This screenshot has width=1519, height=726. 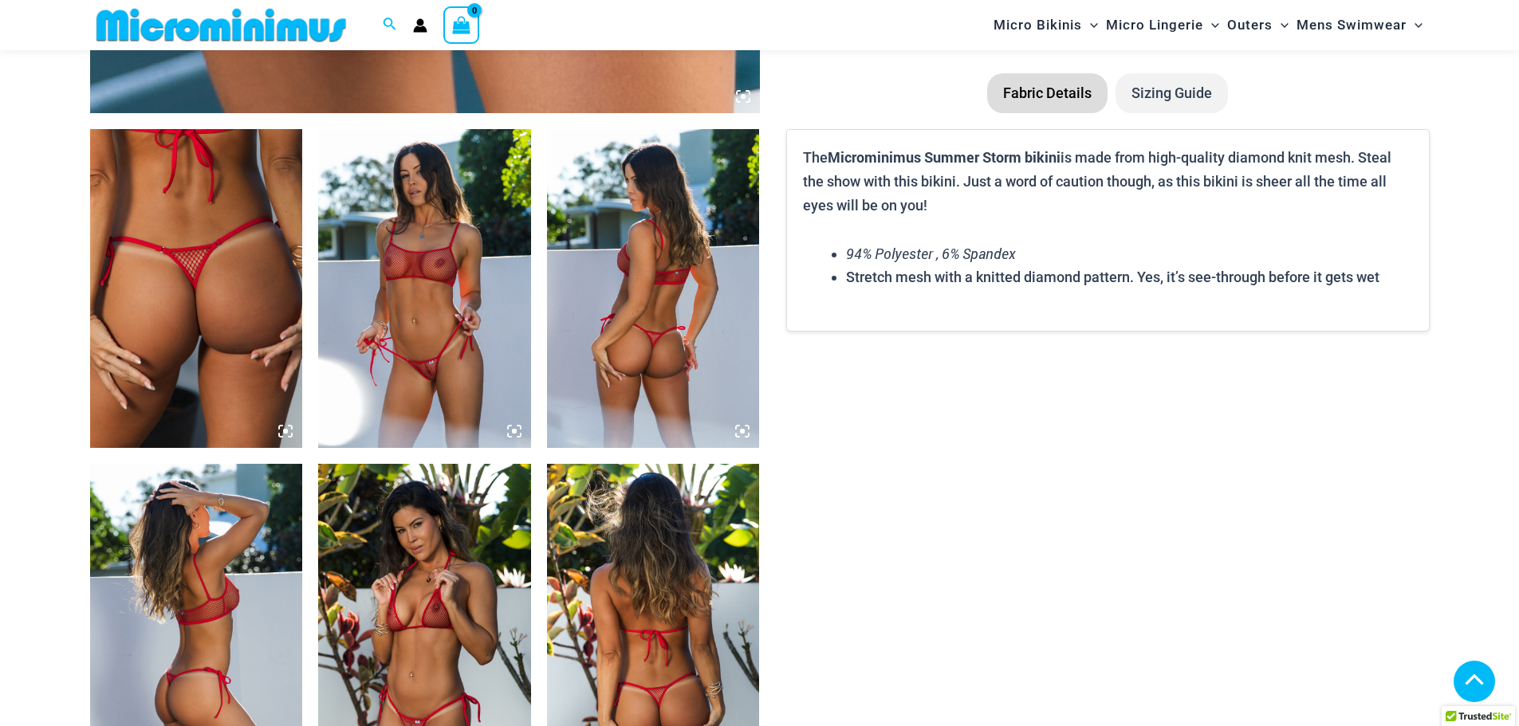 I want to click on a: Mens SwimwearMenu ToggleMenu Toggle, so click(x=1360, y=25).